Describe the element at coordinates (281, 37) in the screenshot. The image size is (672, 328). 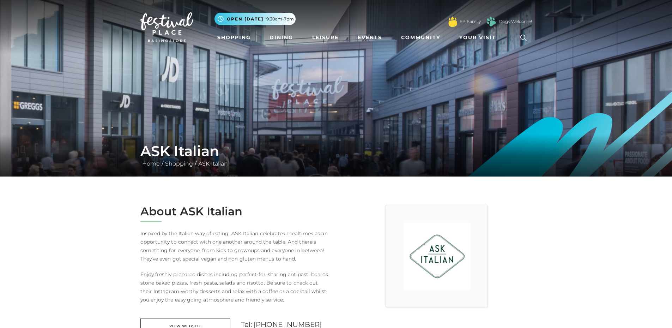
I see `a: Dining` at that location.